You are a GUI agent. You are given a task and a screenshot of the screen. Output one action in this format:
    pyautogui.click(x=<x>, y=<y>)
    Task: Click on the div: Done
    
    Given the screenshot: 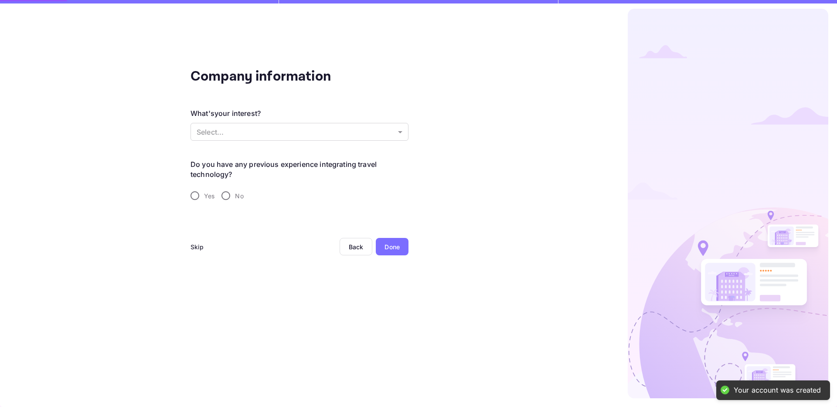 What is the action you would take?
    pyautogui.click(x=392, y=247)
    